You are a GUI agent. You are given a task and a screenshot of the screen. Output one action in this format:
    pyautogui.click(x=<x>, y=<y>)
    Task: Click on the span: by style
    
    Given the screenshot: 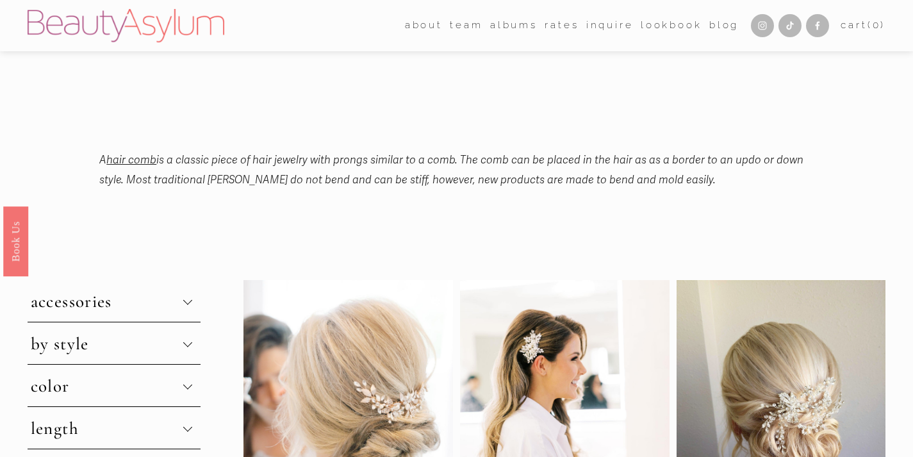 What is the action you would take?
    pyautogui.click(x=107, y=344)
    